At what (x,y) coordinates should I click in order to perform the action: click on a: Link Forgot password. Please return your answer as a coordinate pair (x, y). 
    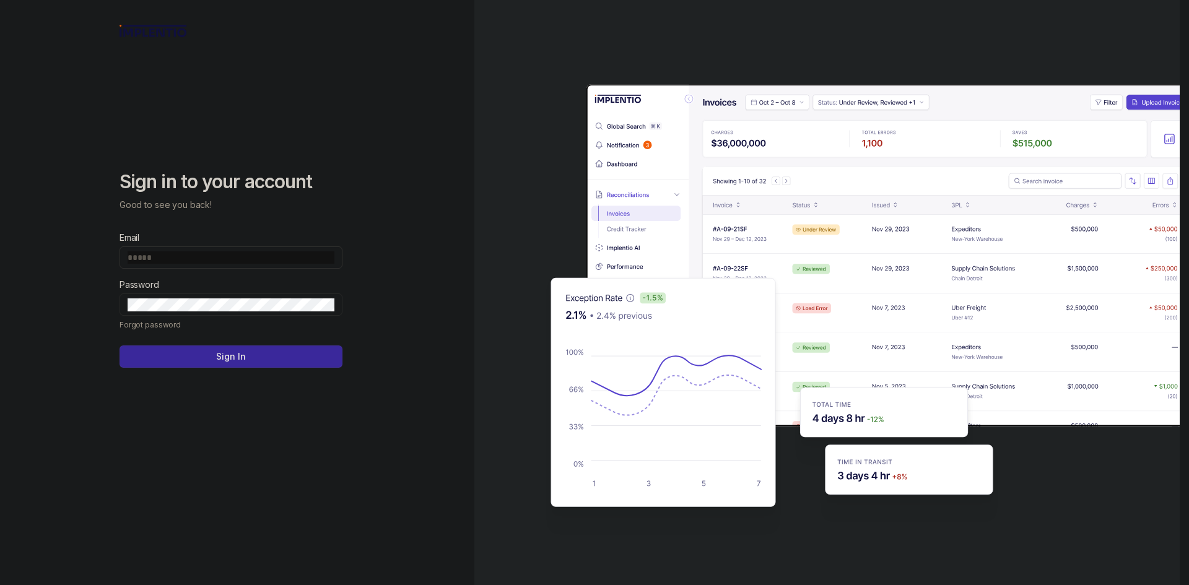
    Looking at the image, I should click on (150, 324).